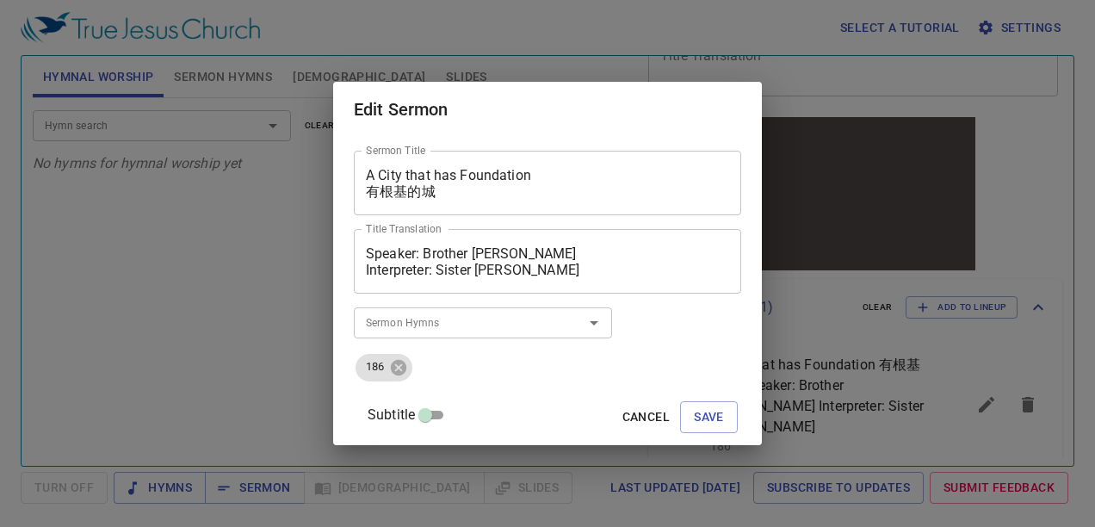  Describe the element at coordinates (391, 415) in the screenshot. I see `span: Subtitle` at that location.